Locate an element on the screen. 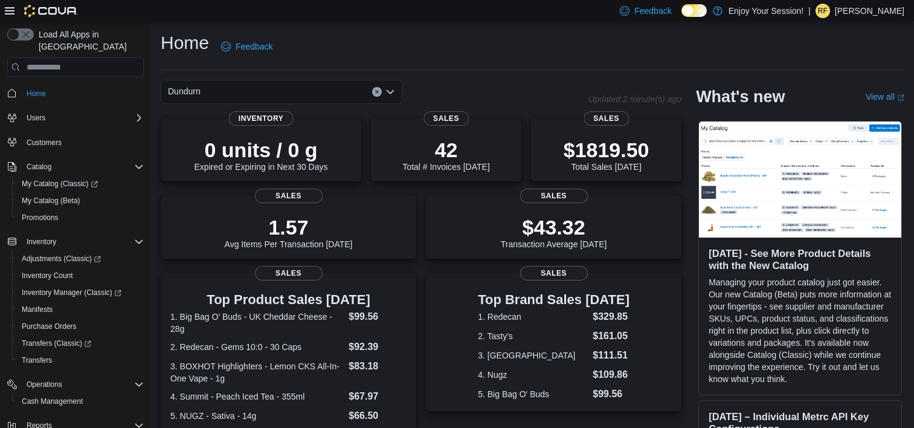  dd: $111.51 is located at coordinates (611, 355).